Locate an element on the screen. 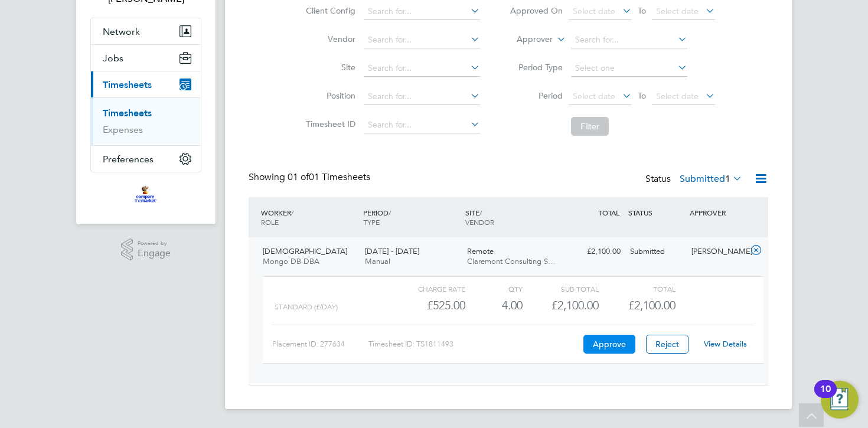  label: Client Config is located at coordinates (329, 11).